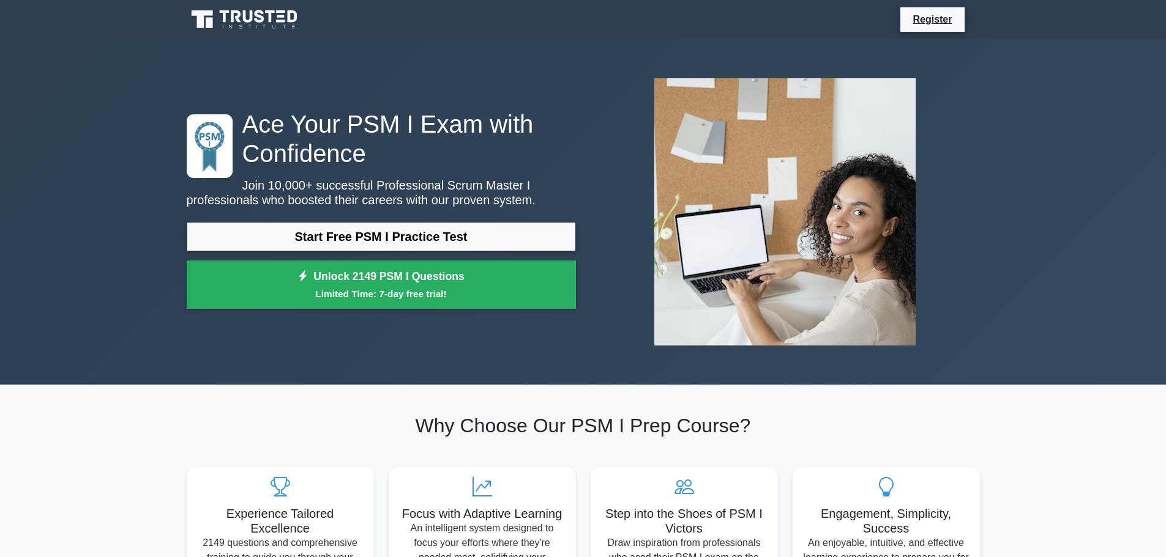 This screenshot has width=1166, height=557. Describe the element at coordinates (381, 139) in the screenshot. I see `h1: Ace Your PSM I Exam with Confidence` at that location.